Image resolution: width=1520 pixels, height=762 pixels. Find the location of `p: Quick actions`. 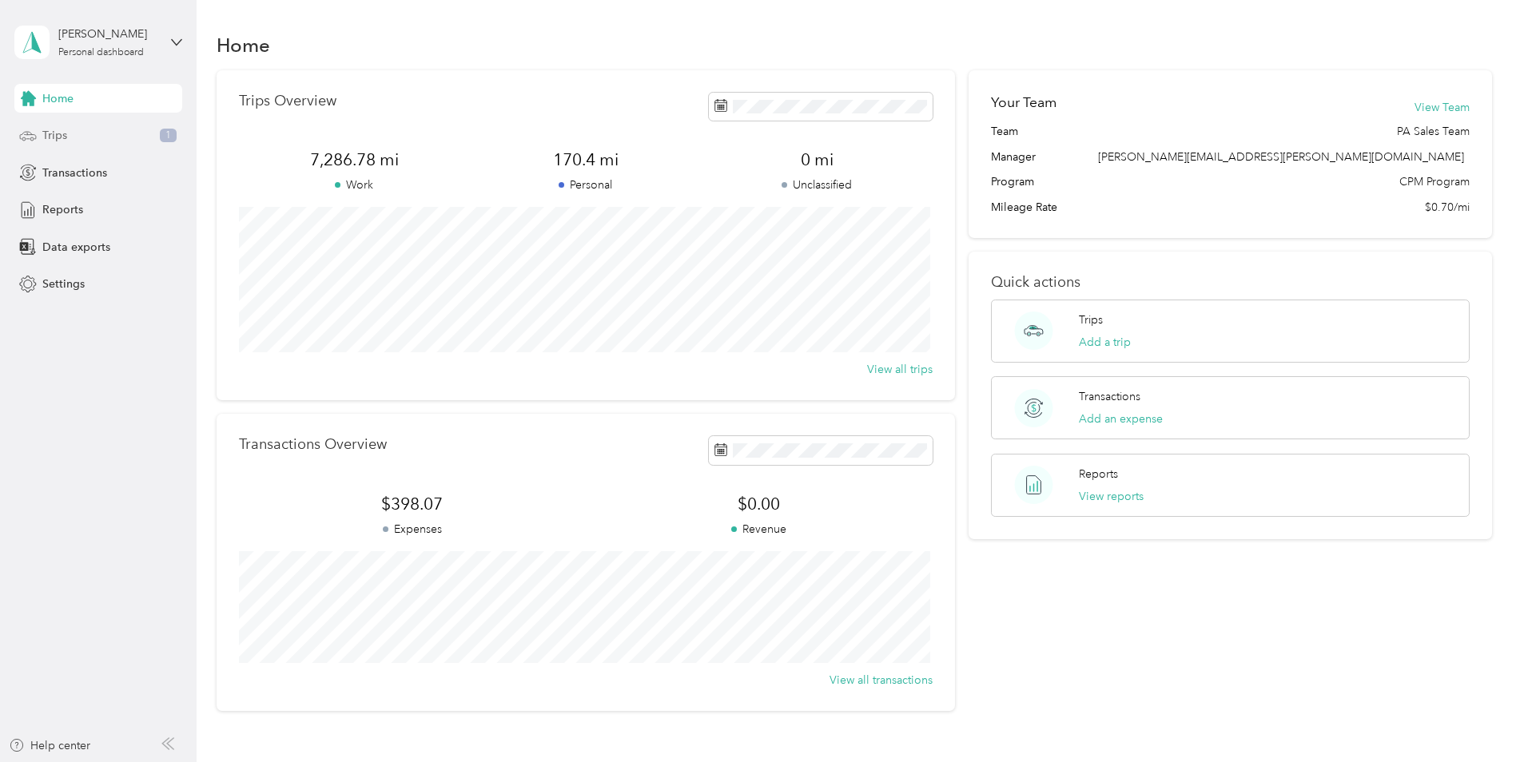

p: Quick actions is located at coordinates (1230, 282).